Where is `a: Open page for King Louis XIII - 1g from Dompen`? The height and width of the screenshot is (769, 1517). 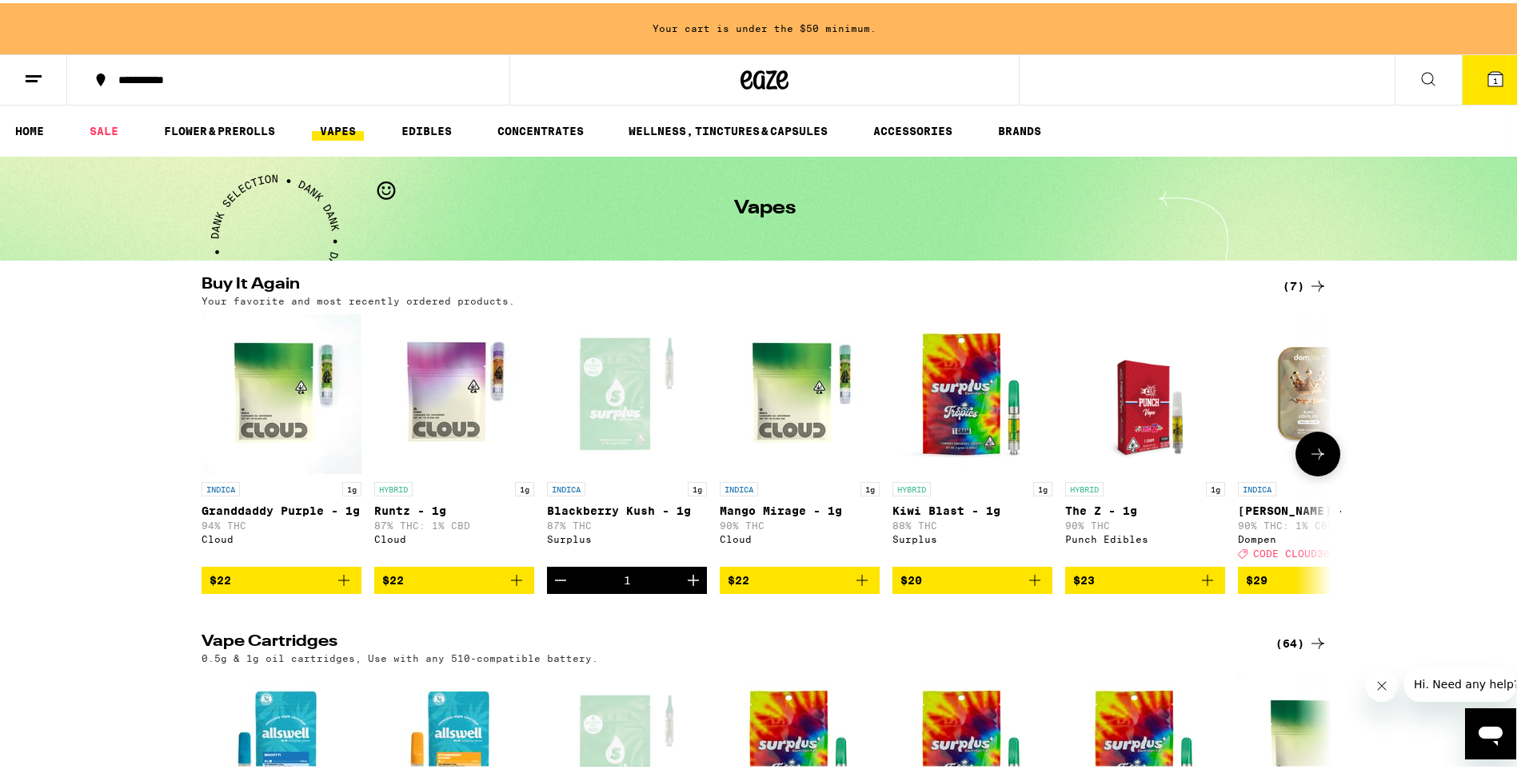
a: Open page for King Louis XIII - 1g from Dompen is located at coordinates (1317, 437).